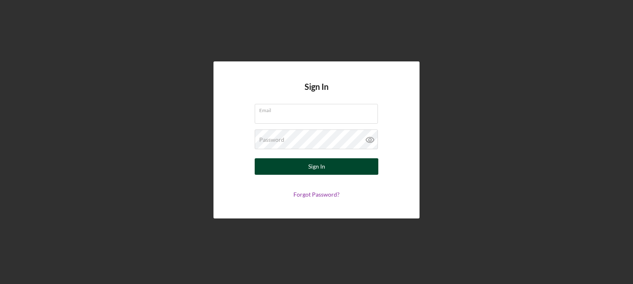  What do you see at coordinates (319, 109) in the screenshot?
I see `label: Email` at bounding box center [319, 109].